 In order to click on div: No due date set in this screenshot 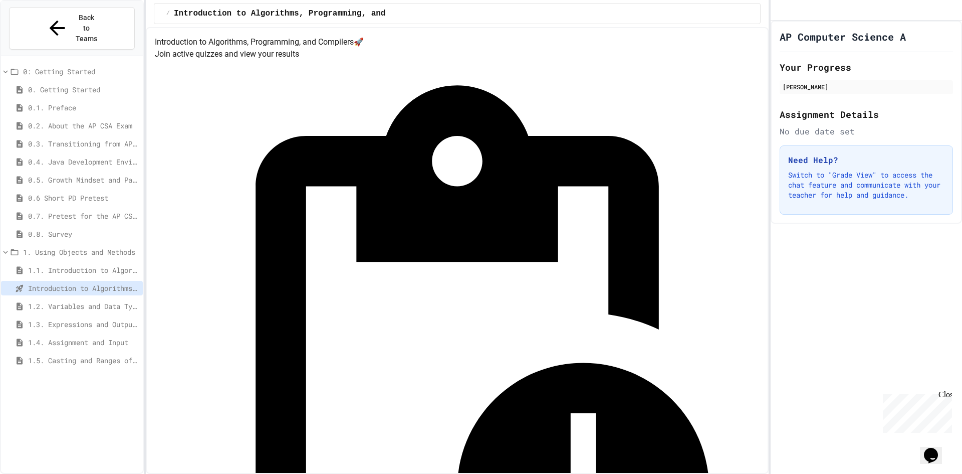, I will do `click(867, 131)`.